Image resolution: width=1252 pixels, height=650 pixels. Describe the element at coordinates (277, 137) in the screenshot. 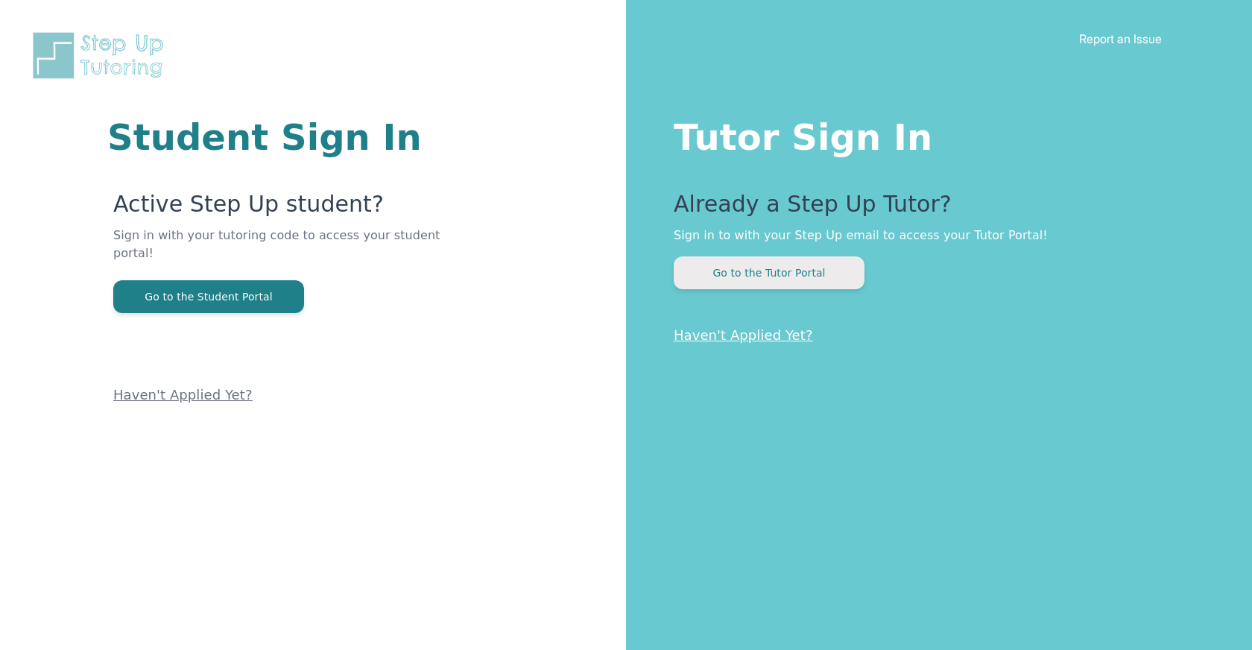

I see `h1: Student Sign In` at that location.